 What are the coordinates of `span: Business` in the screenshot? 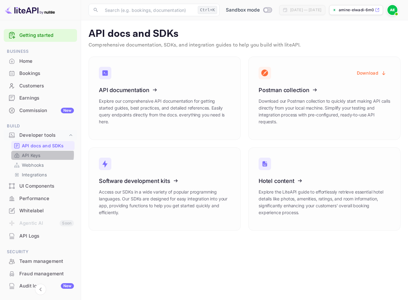 It's located at (40, 52).